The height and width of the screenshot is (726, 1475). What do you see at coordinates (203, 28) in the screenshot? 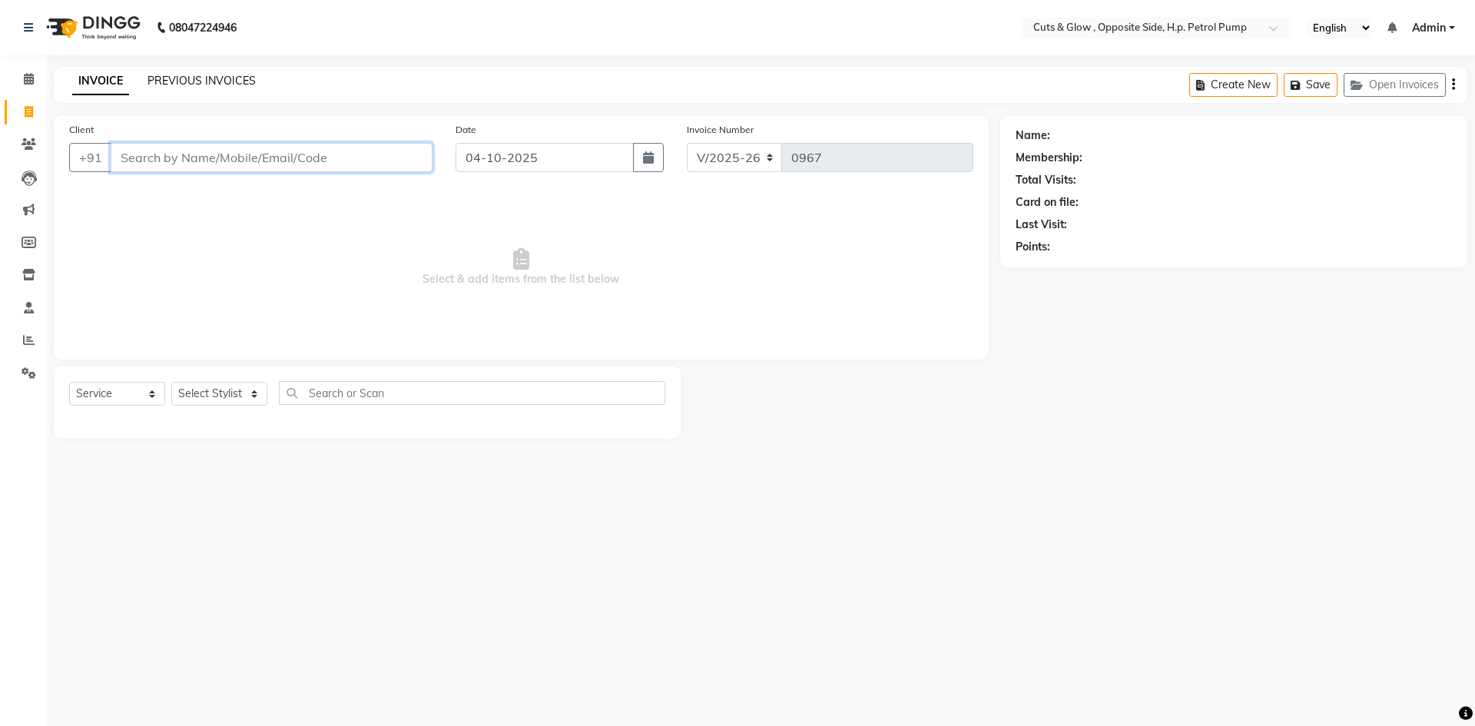
I see `b: 08047224946` at bounding box center [203, 28].